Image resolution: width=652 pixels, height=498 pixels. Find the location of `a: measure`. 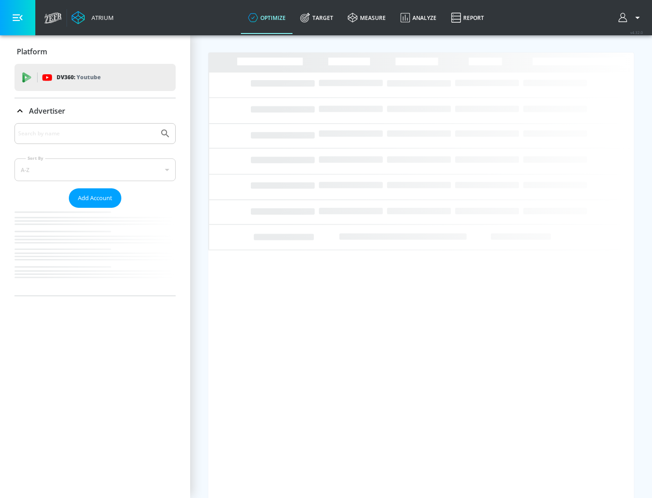

a: measure is located at coordinates (366, 18).